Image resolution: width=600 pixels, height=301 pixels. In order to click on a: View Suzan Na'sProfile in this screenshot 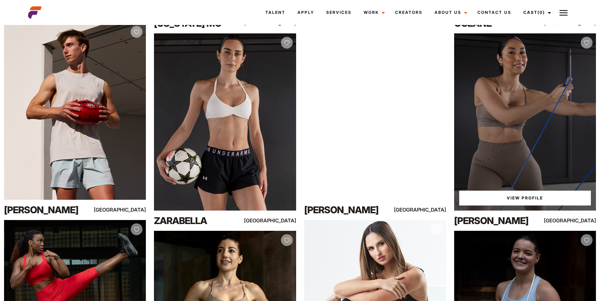, I will do `click(525, 198)`.